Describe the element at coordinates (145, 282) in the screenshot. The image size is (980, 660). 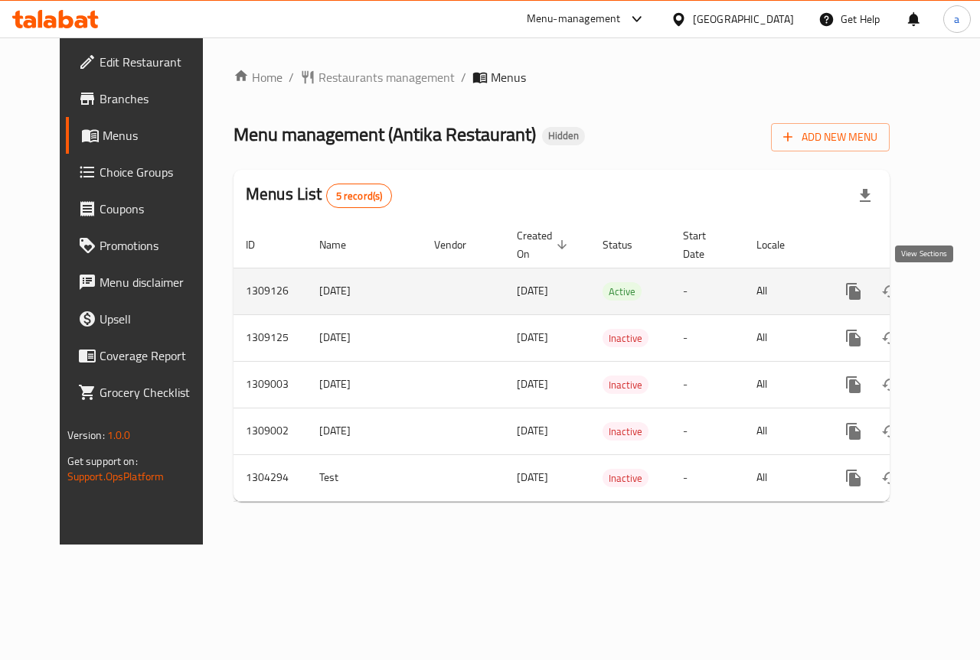
I see `a: Menu disclaimer` at that location.